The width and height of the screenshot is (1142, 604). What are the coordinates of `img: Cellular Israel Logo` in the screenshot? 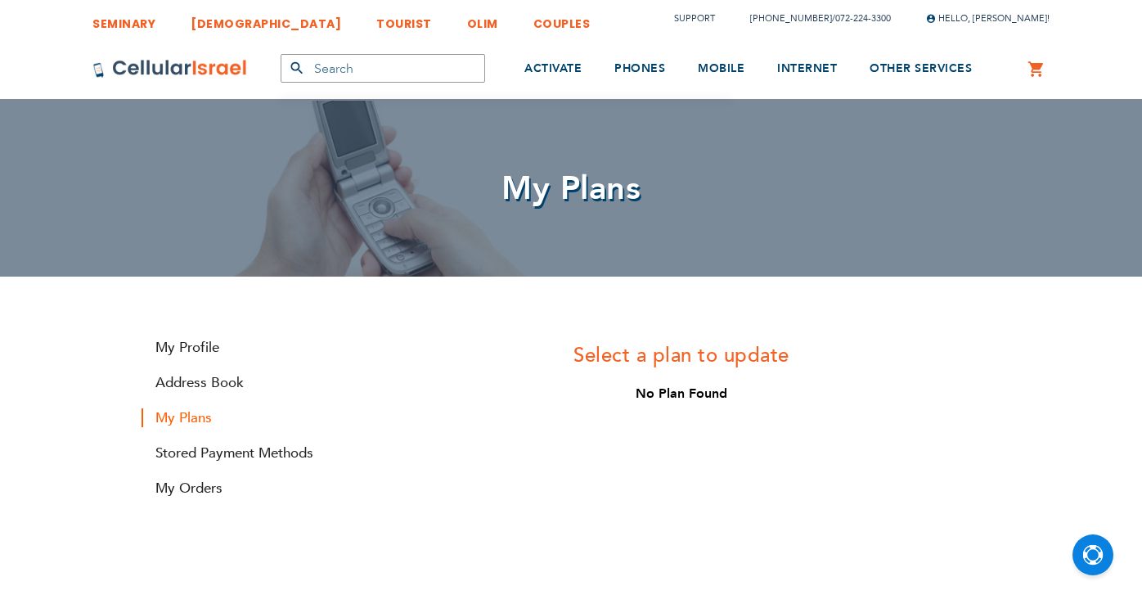 It's located at (170, 69).